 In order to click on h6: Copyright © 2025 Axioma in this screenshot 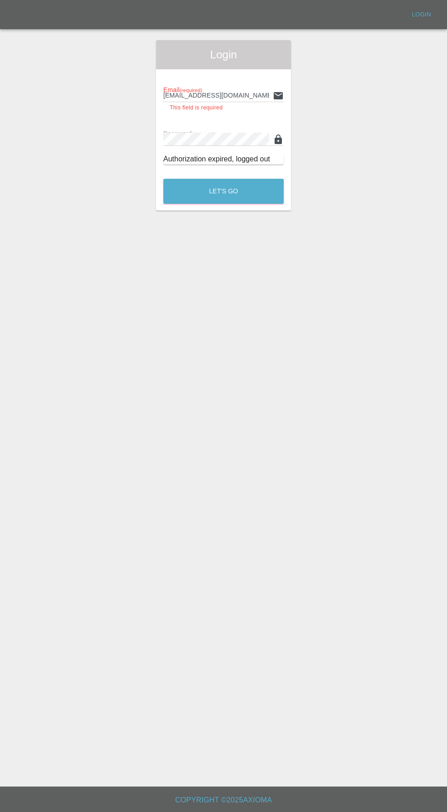, I will do `click(223, 800)`.